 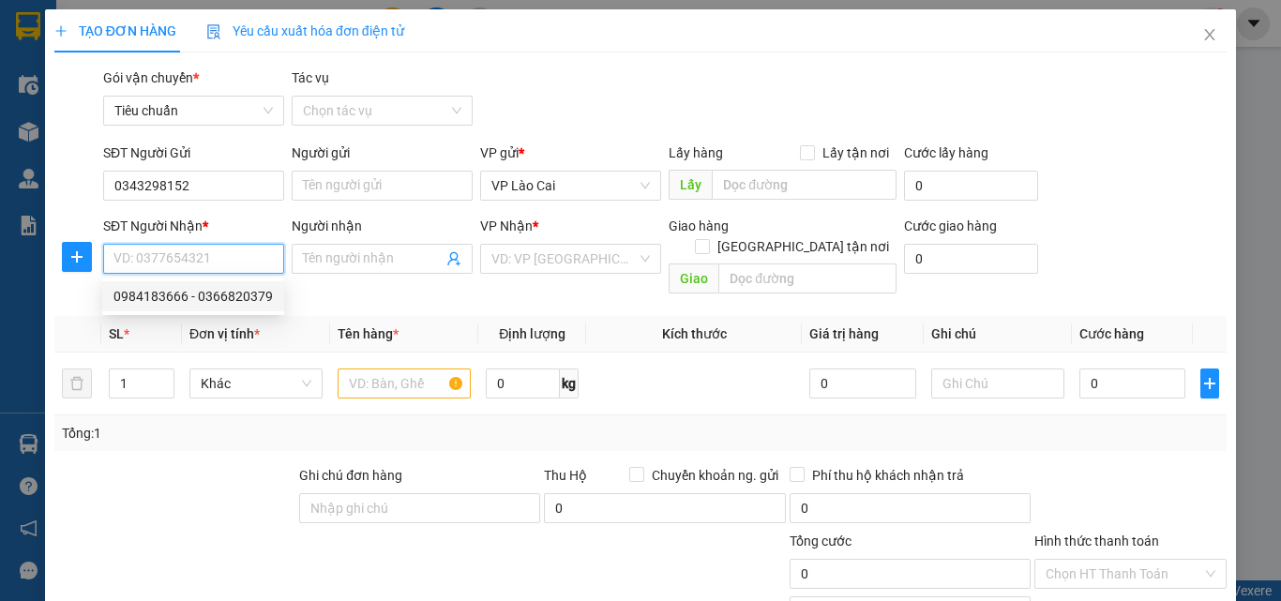 I want to click on span: Gói vận chuyển, so click(x=151, y=78).